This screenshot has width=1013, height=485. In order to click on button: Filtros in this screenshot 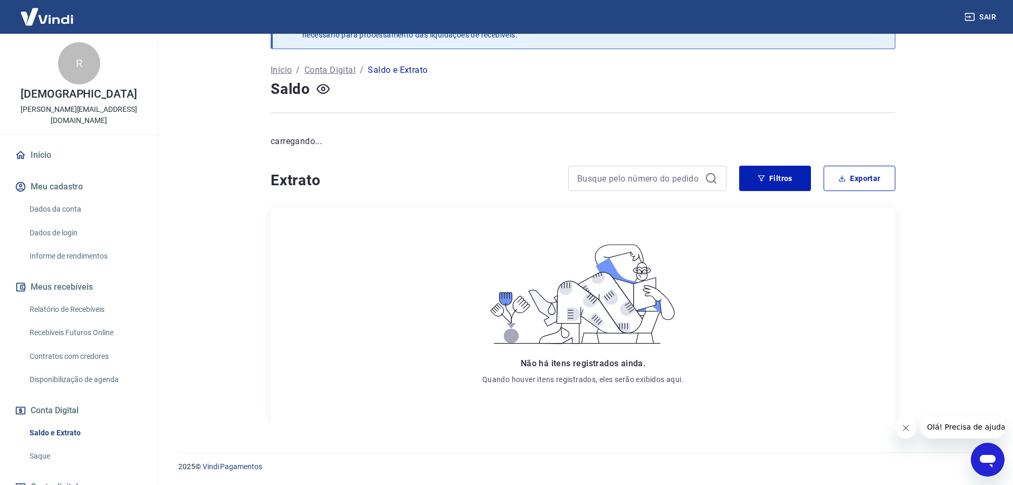, I will do `click(775, 178)`.